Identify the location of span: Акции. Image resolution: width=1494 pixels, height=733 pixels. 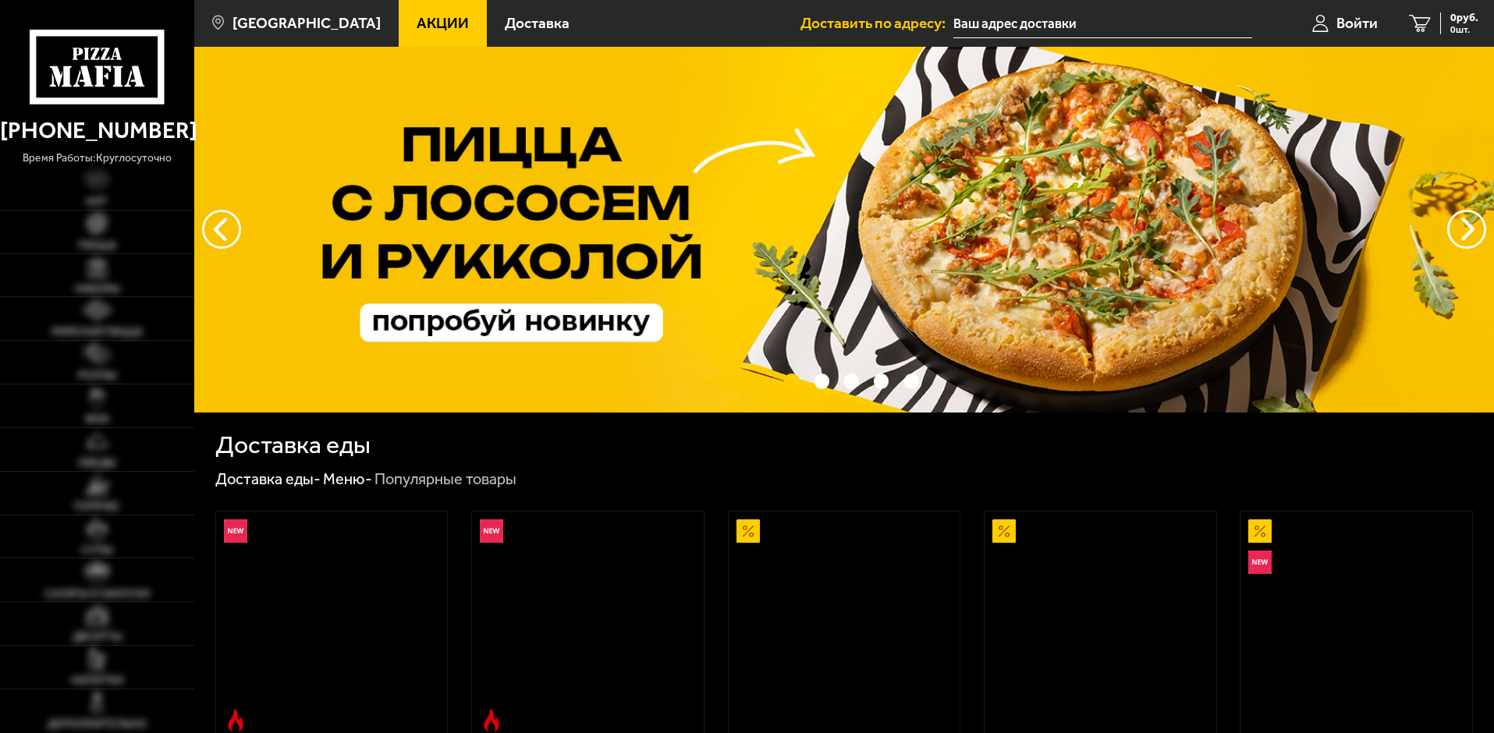
(442, 23).